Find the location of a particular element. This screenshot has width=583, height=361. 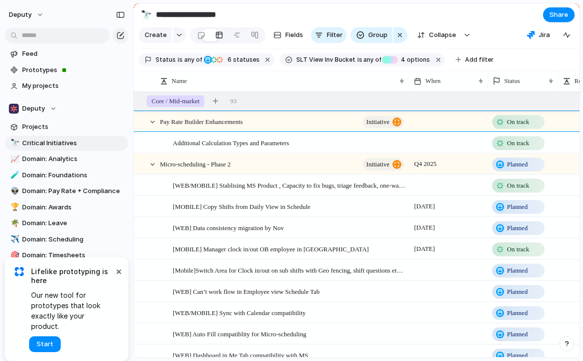

button: Filter is located at coordinates (329, 35).